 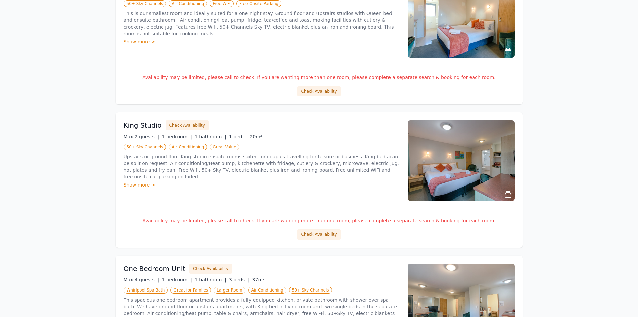 I want to click on h3: King Studio, so click(x=143, y=125).